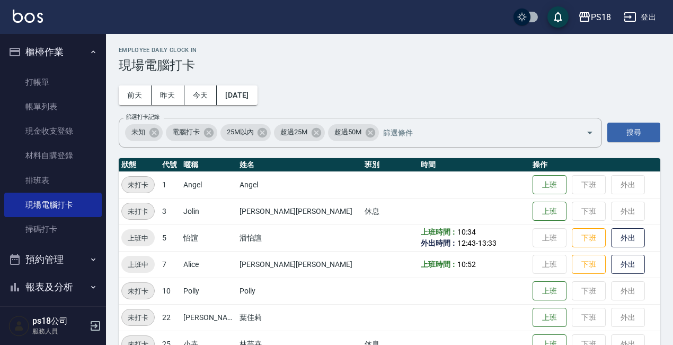 The height and width of the screenshot is (345, 673). Describe the element at coordinates (634, 132) in the screenshot. I see `button: 搜尋` at that location.